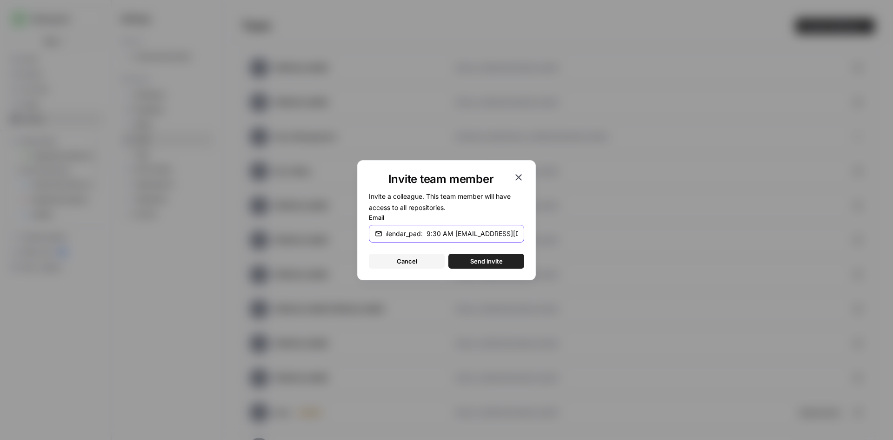 This screenshot has width=893, height=440. What do you see at coordinates (447, 217) in the screenshot?
I see `label: Email` at bounding box center [447, 217].